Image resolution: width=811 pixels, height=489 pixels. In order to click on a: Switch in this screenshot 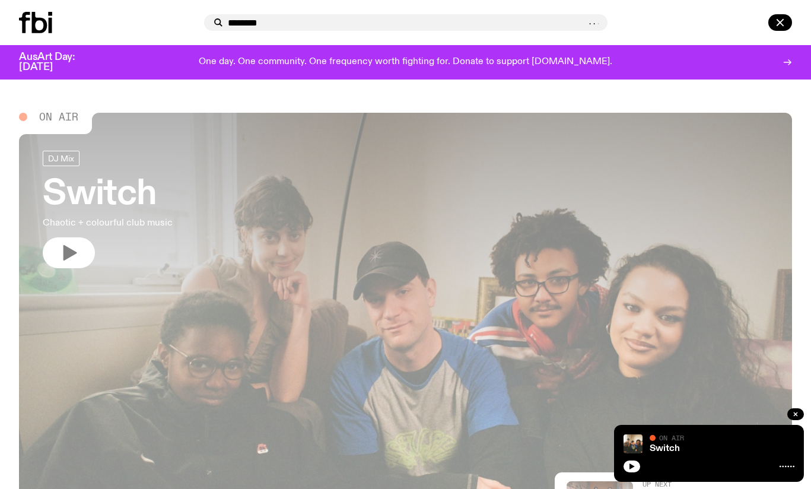, I will do `click(665, 449)`.